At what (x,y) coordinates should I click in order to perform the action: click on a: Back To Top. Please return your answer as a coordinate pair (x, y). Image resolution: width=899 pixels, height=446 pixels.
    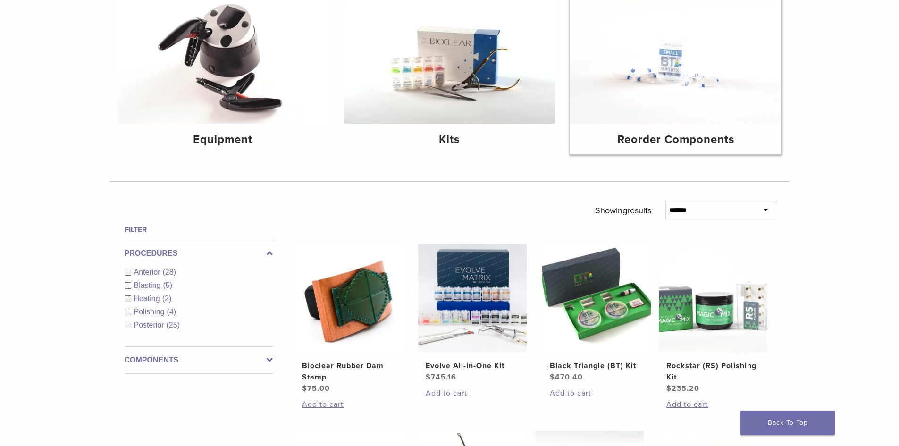
    Looking at the image, I should click on (788, 423).